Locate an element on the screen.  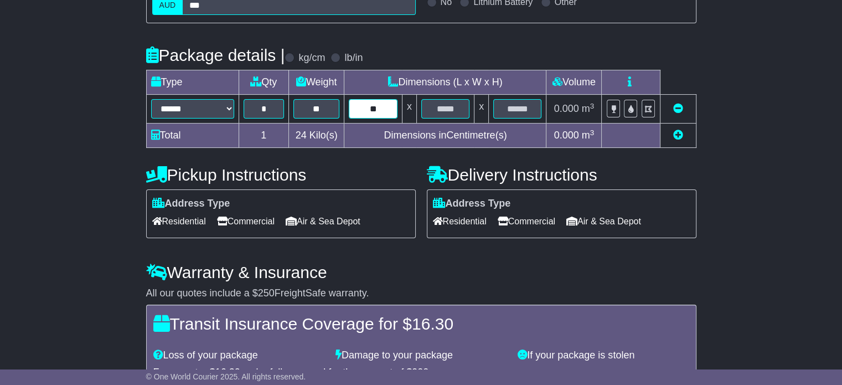
a: Add new item is located at coordinates (678, 135).